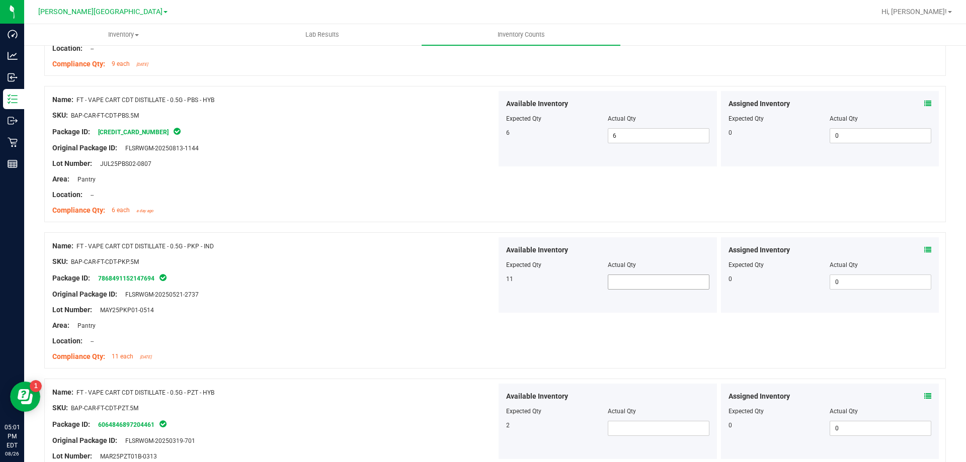  Describe the element at coordinates (12, 437) in the screenshot. I see `p: 05:01 PM EDT` at that location.